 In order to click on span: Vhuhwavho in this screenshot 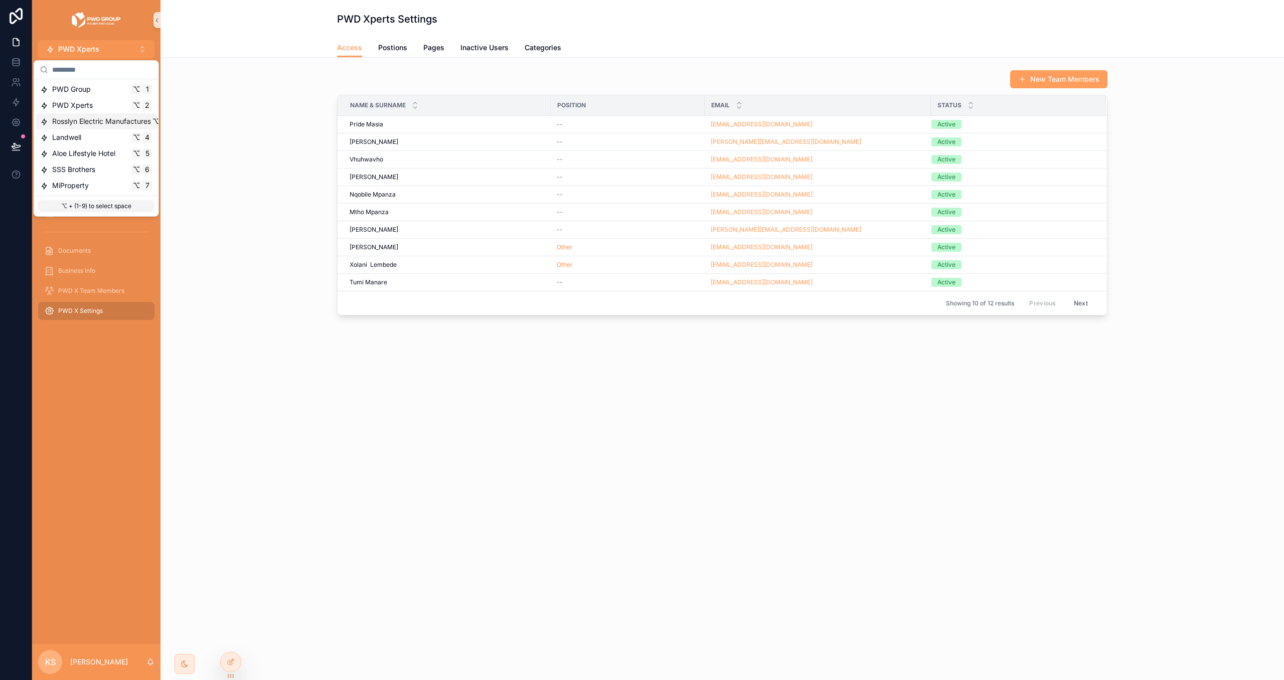, I will do `click(366, 160)`.